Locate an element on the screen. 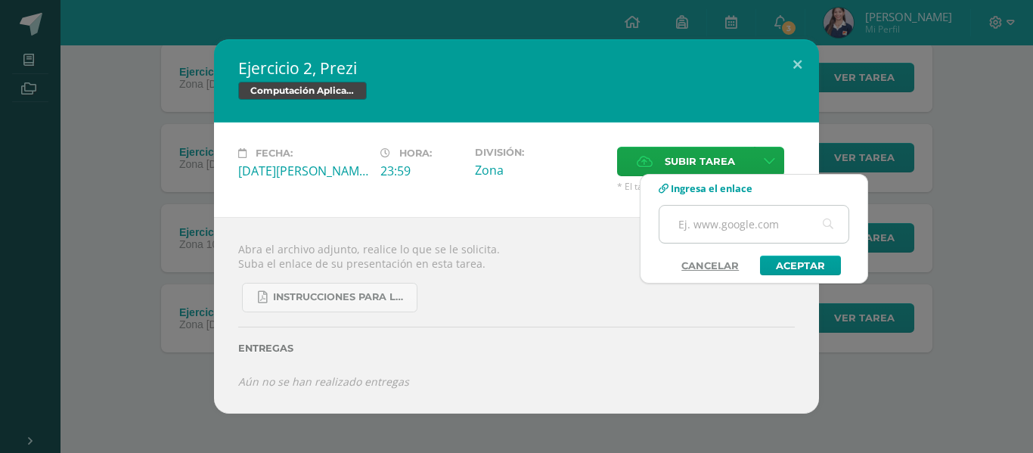 Image resolution: width=1033 pixels, height=453 pixels. span: Fecha: is located at coordinates (274, 153).